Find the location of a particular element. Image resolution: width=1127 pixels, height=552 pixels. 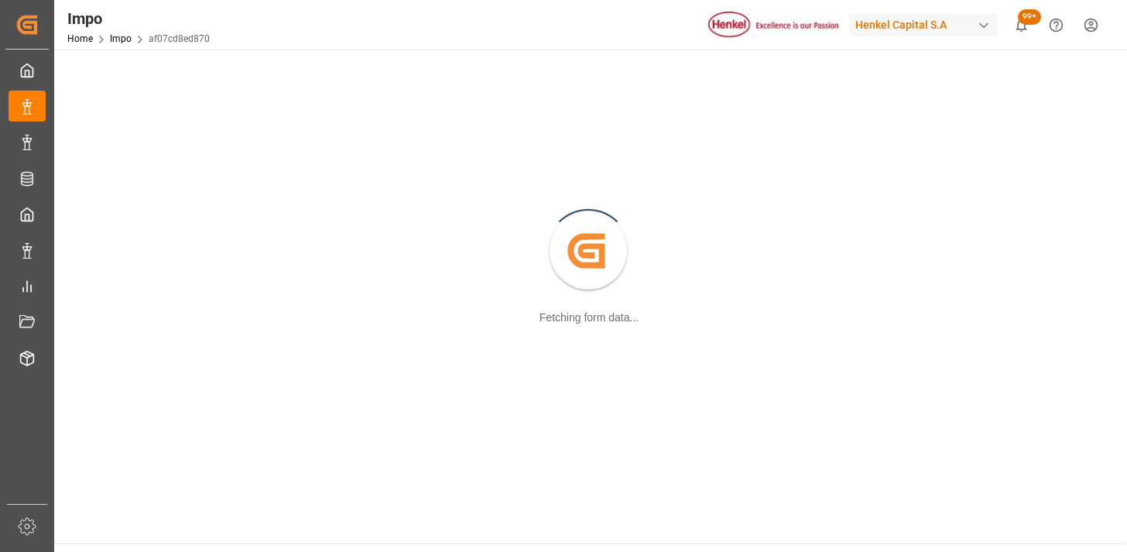

div: Fetching form data... is located at coordinates (589, 317).